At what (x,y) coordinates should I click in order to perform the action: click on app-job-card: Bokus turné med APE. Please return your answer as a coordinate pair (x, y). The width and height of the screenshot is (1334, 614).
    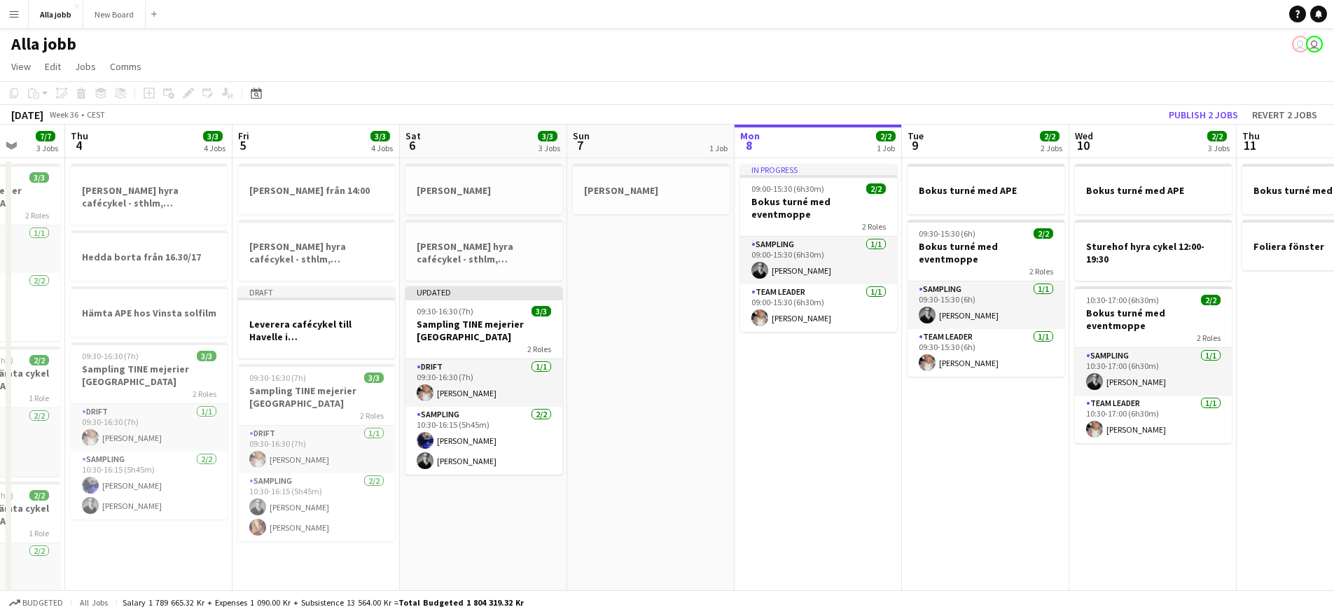
    Looking at the image, I should click on (986, 189).